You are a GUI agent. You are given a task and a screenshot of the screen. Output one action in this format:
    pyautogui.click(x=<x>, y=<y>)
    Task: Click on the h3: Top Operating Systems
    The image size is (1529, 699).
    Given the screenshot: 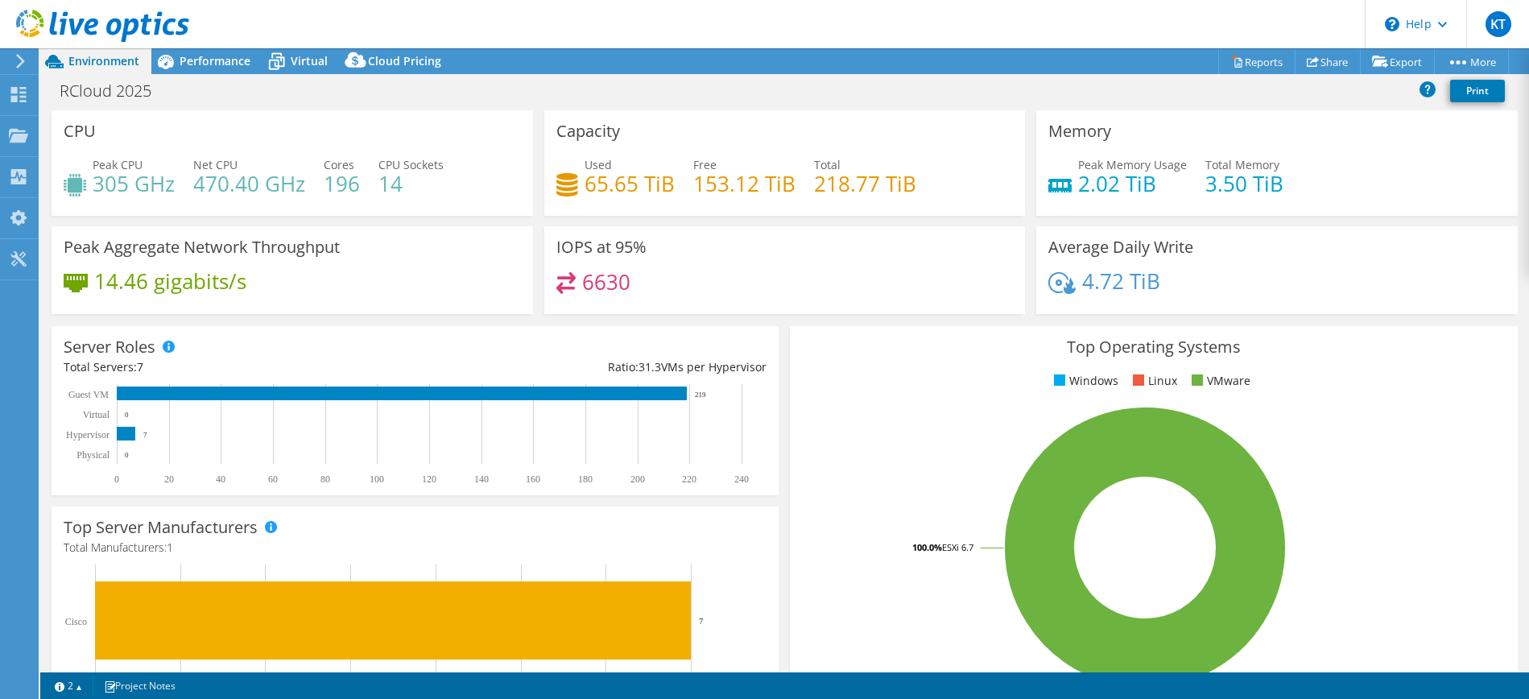 What is the action you would take?
    pyautogui.click(x=1153, y=347)
    